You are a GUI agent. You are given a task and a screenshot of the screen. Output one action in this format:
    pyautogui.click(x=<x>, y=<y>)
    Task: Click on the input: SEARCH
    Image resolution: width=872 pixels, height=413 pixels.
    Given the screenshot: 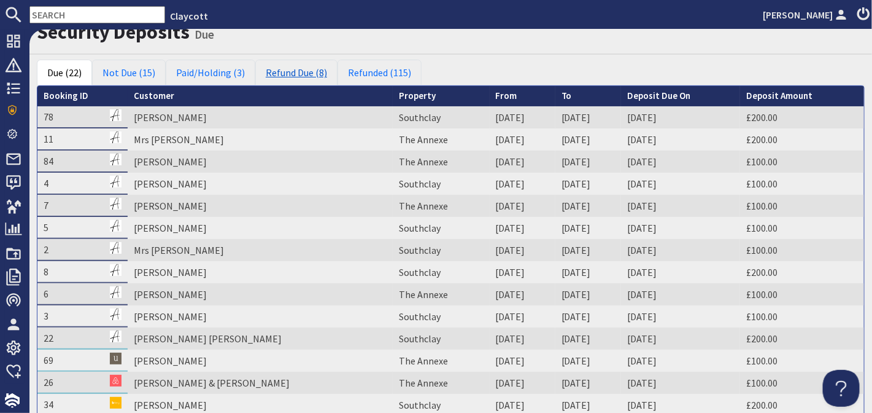 What is the action you would take?
    pyautogui.click(x=97, y=15)
    